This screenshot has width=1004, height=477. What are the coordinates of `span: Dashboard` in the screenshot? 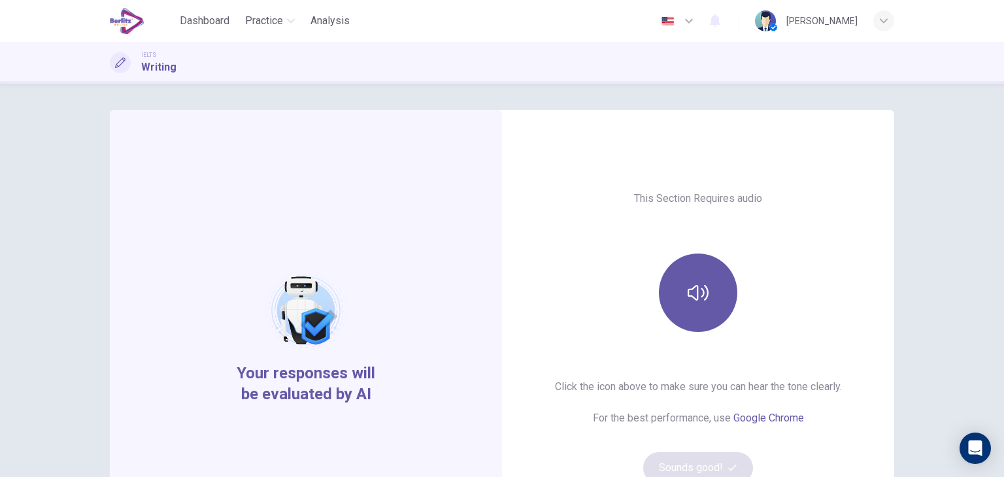 It's located at (205, 21).